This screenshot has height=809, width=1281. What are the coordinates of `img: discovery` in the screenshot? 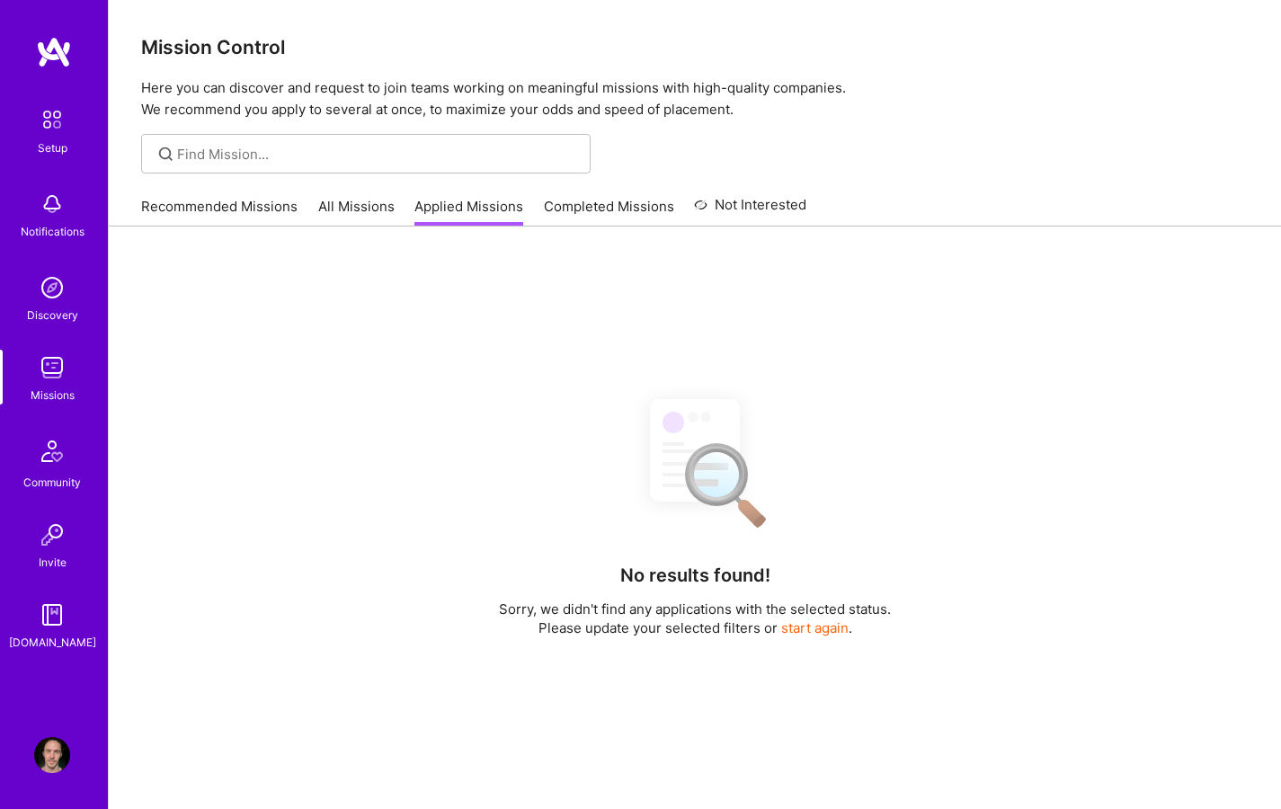 It's located at (52, 288).